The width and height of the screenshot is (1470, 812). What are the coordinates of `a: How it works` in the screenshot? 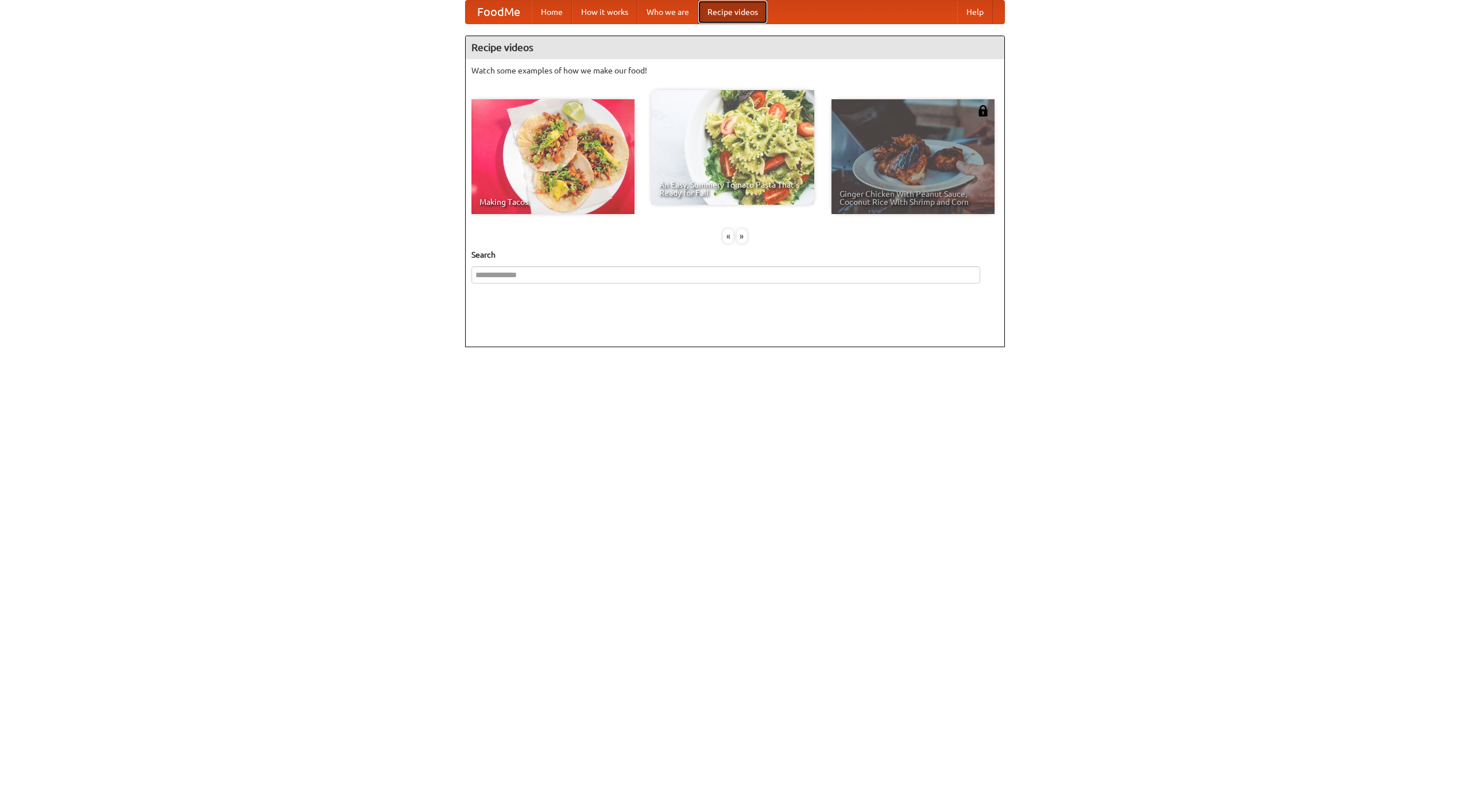 It's located at (605, 12).